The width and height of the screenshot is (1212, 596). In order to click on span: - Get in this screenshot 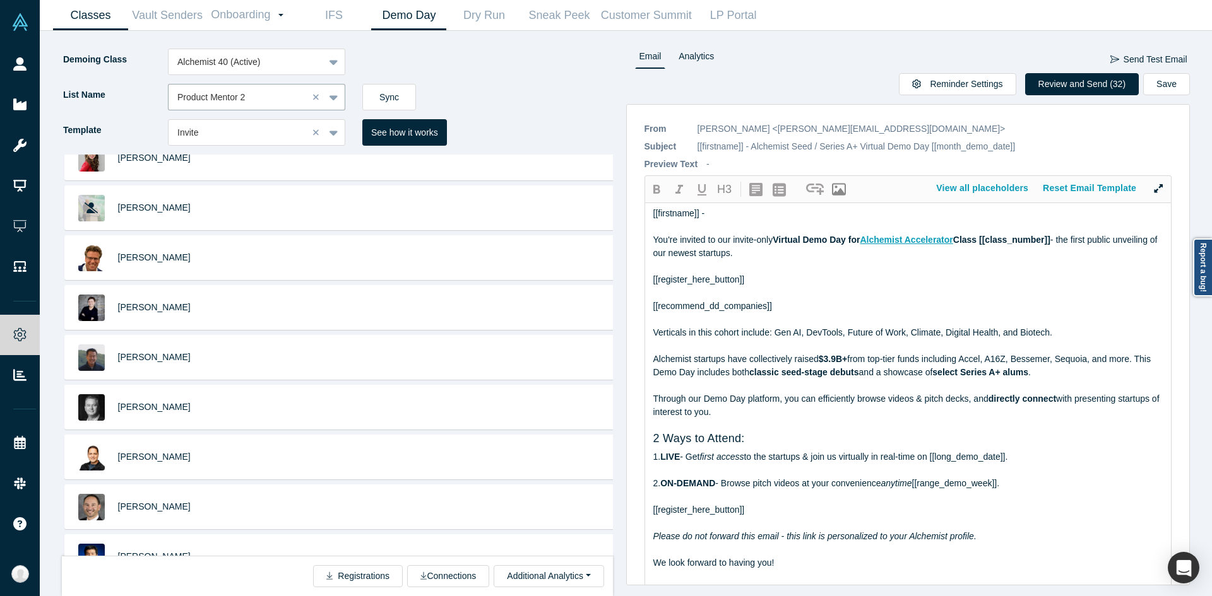, I will do `click(689, 457)`.